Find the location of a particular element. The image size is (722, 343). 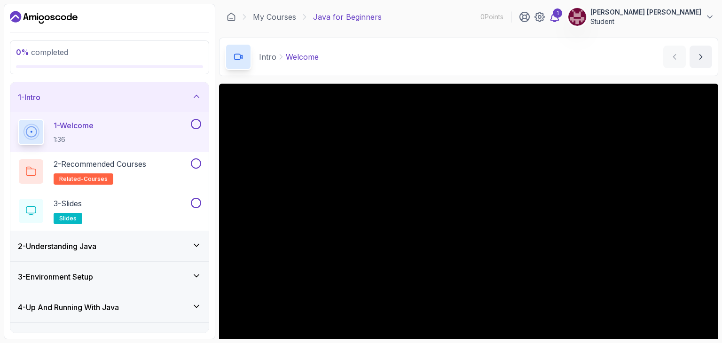

span: related-courses is located at coordinates (83, 179).